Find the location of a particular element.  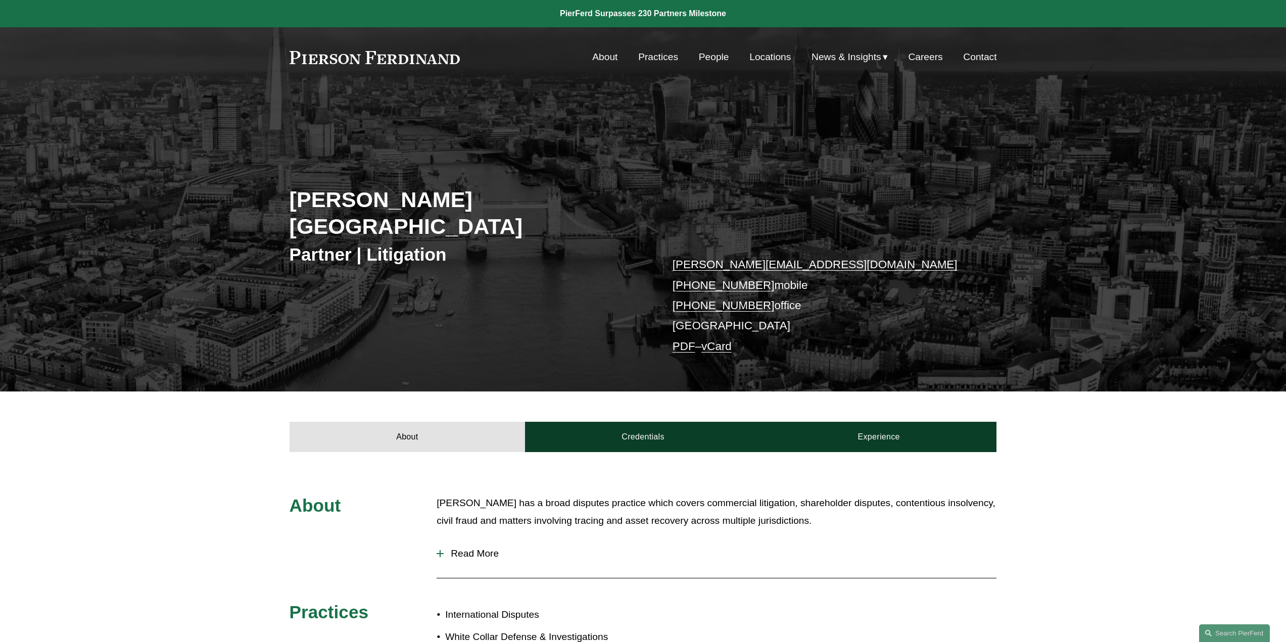

button: Read More is located at coordinates (716, 554).